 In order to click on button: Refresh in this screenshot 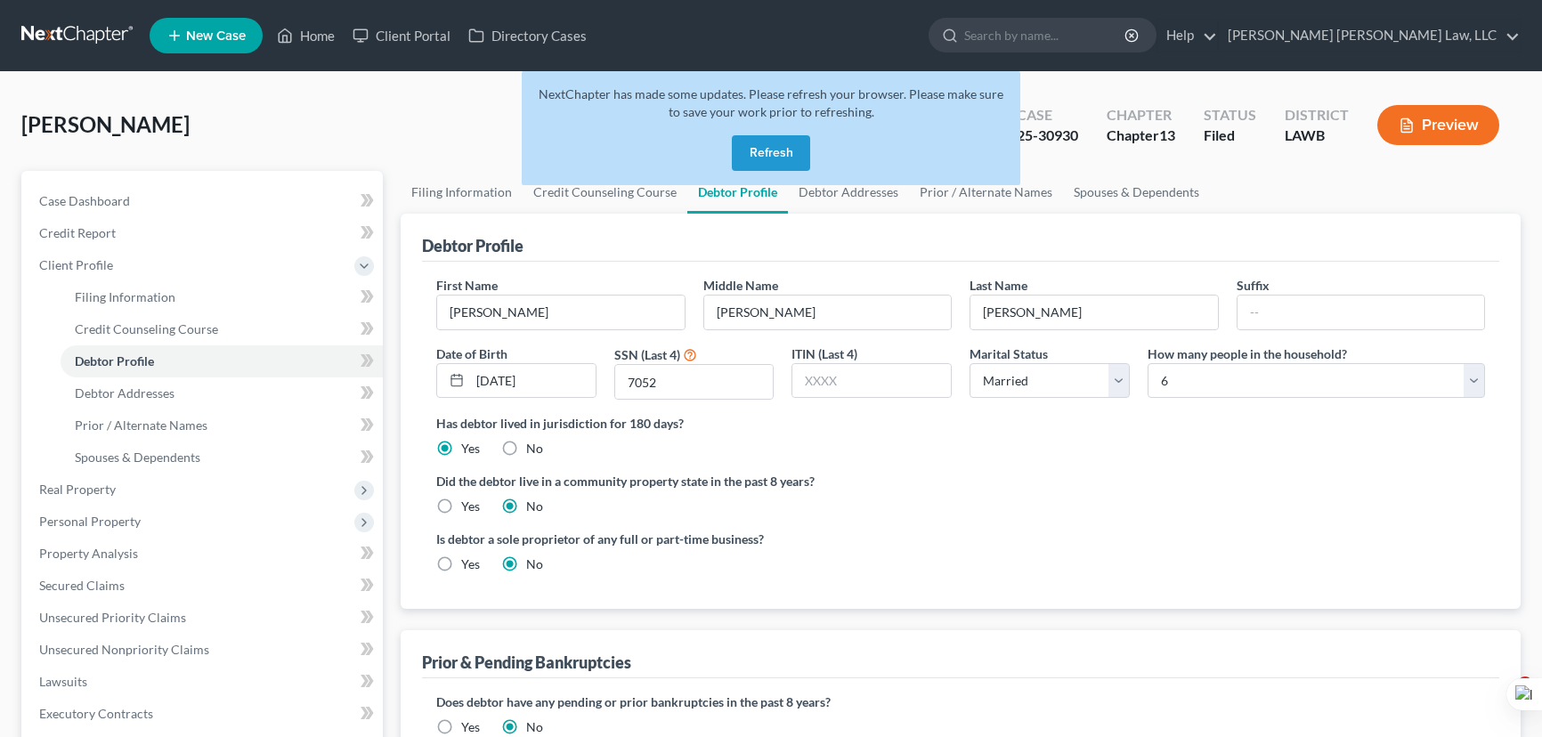, I will do `click(771, 153)`.